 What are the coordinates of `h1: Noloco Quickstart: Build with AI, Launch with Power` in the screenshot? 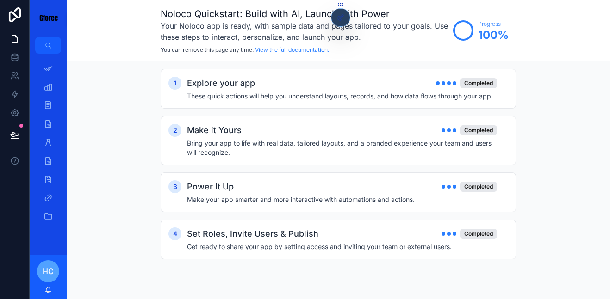 It's located at (304, 14).